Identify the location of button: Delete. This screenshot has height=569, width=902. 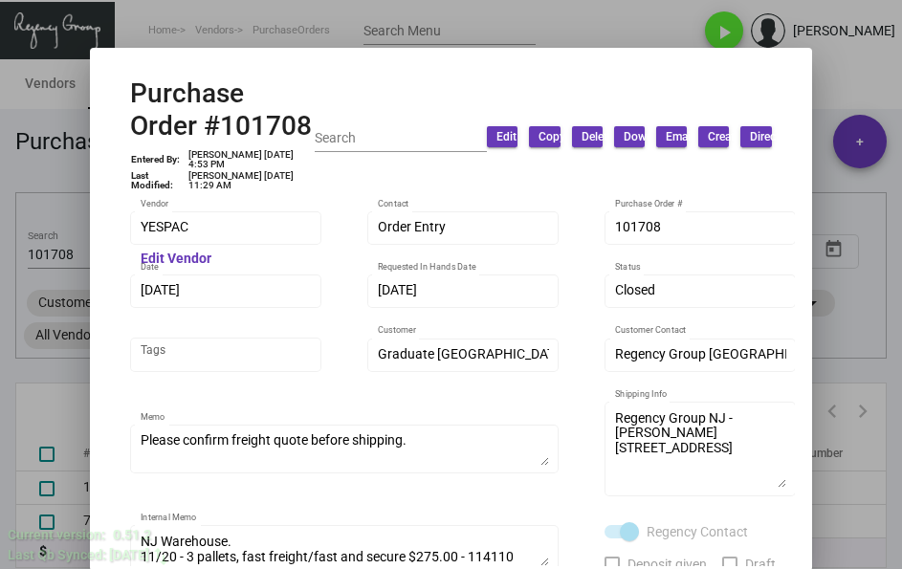
(587, 137).